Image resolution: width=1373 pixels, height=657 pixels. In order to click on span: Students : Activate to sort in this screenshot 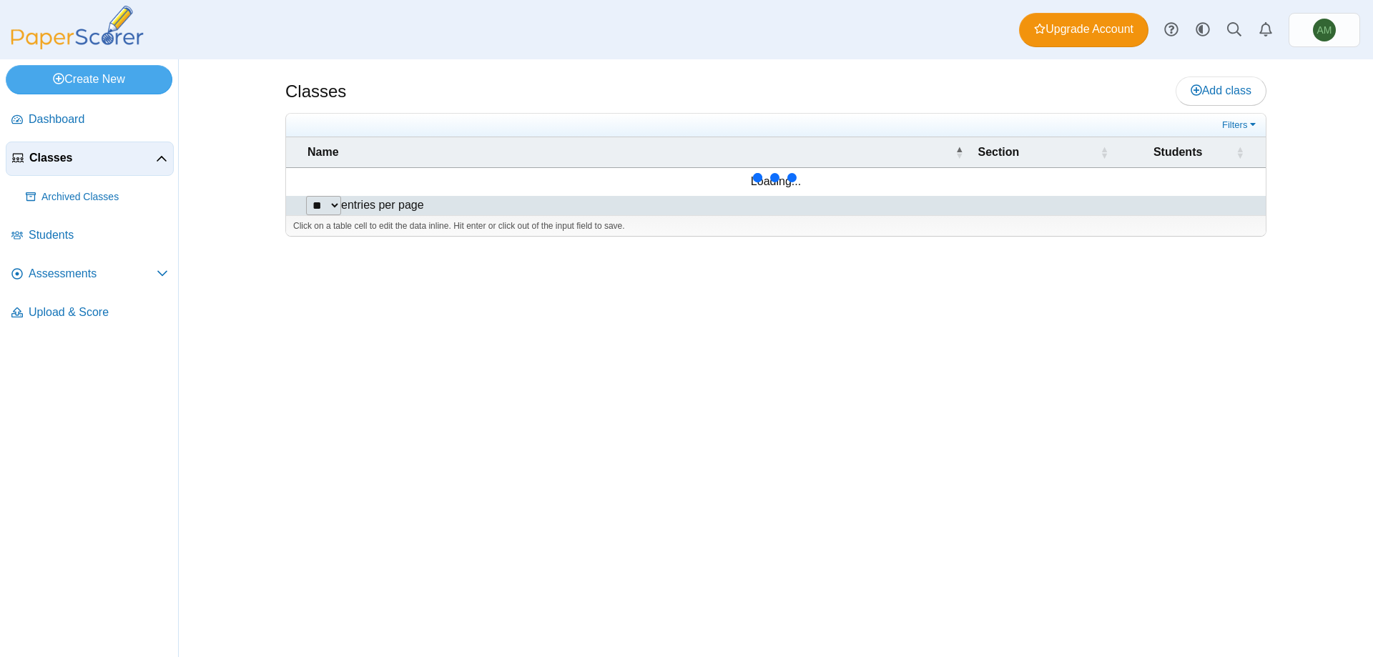, I will do `click(1240, 152)`.